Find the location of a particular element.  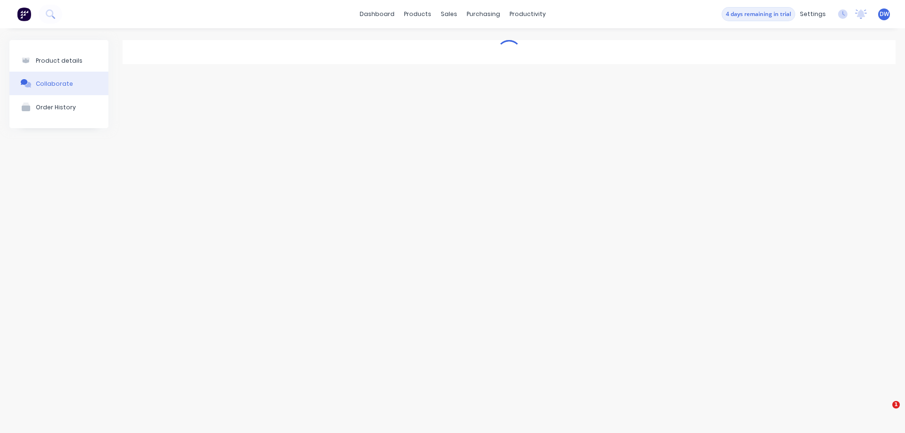

div: Product details is located at coordinates (59, 60).